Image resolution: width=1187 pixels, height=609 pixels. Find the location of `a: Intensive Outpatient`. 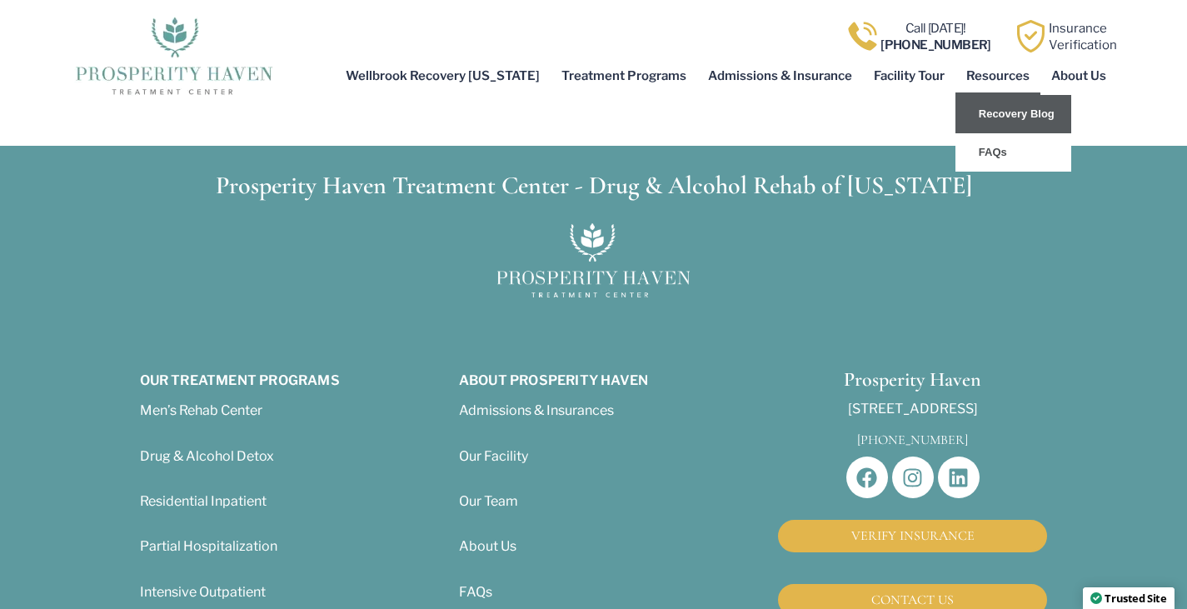

a: Intensive Outpatient is located at coordinates (202, 592).